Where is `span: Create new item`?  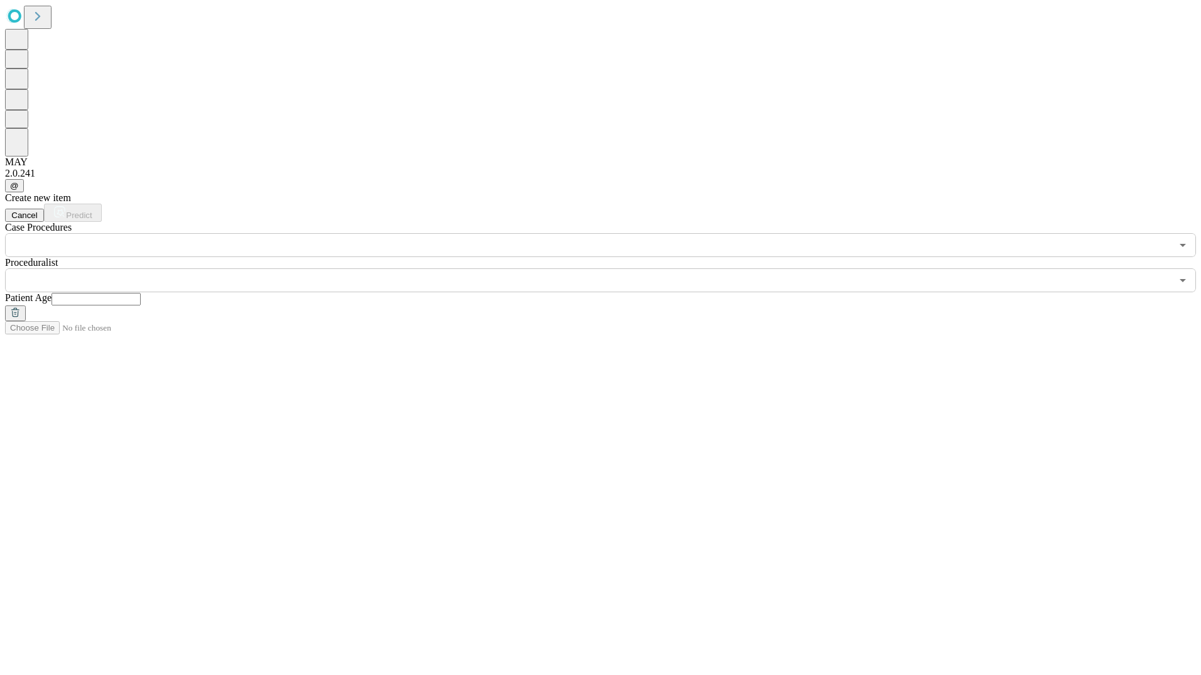
span: Create new item is located at coordinates (38, 197).